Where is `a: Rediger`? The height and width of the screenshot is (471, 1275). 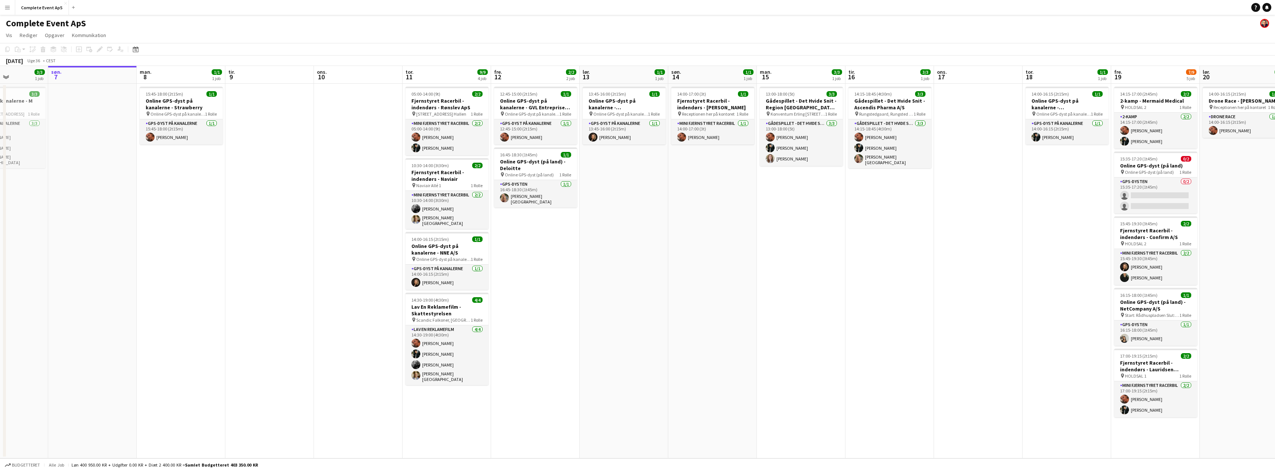
a: Rediger is located at coordinates (29, 35).